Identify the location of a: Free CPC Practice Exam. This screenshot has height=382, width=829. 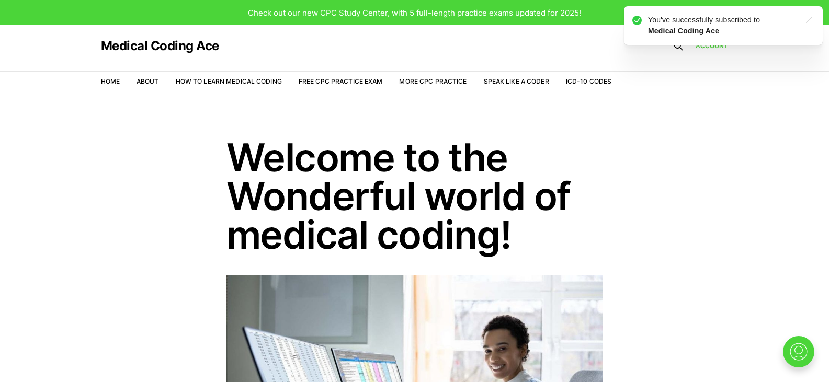
(341, 81).